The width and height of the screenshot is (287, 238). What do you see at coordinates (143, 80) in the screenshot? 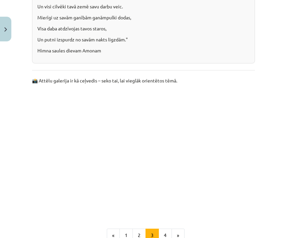
I see `p: 📸 Attēlu galerija ir kā ceļvedis – seko tai, lai vieglāk orientētos tēmā.` at bounding box center [143, 80].